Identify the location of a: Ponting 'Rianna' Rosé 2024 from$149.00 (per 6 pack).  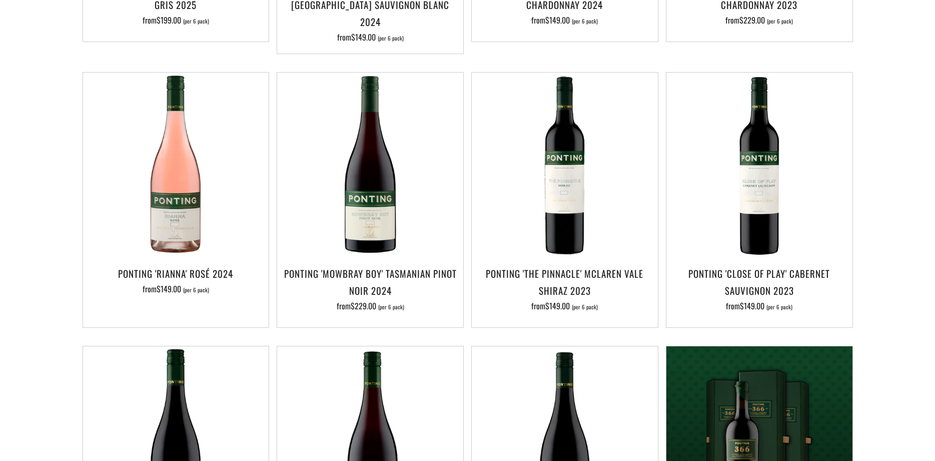
(176, 290).